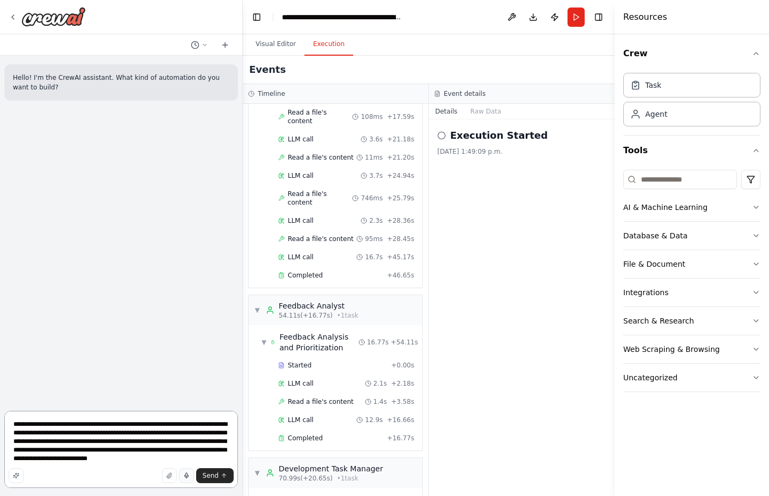 The width and height of the screenshot is (769, 496). Describe the element at coordinates (187, 476) in the screenshot. I see `button: Click to speak your automation idea` at that location.